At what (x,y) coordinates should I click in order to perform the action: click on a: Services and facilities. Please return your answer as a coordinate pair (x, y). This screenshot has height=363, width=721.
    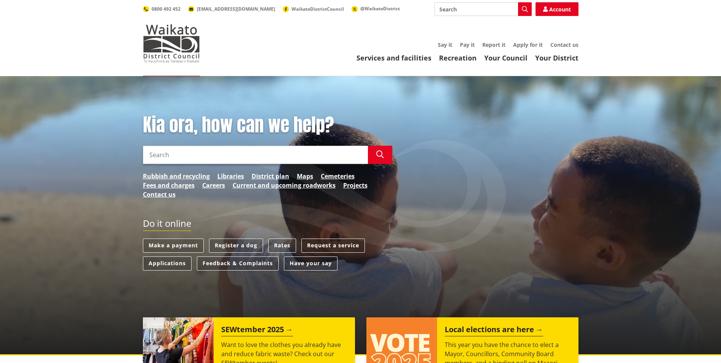
    Looking at the image, I should click on (394, 58).